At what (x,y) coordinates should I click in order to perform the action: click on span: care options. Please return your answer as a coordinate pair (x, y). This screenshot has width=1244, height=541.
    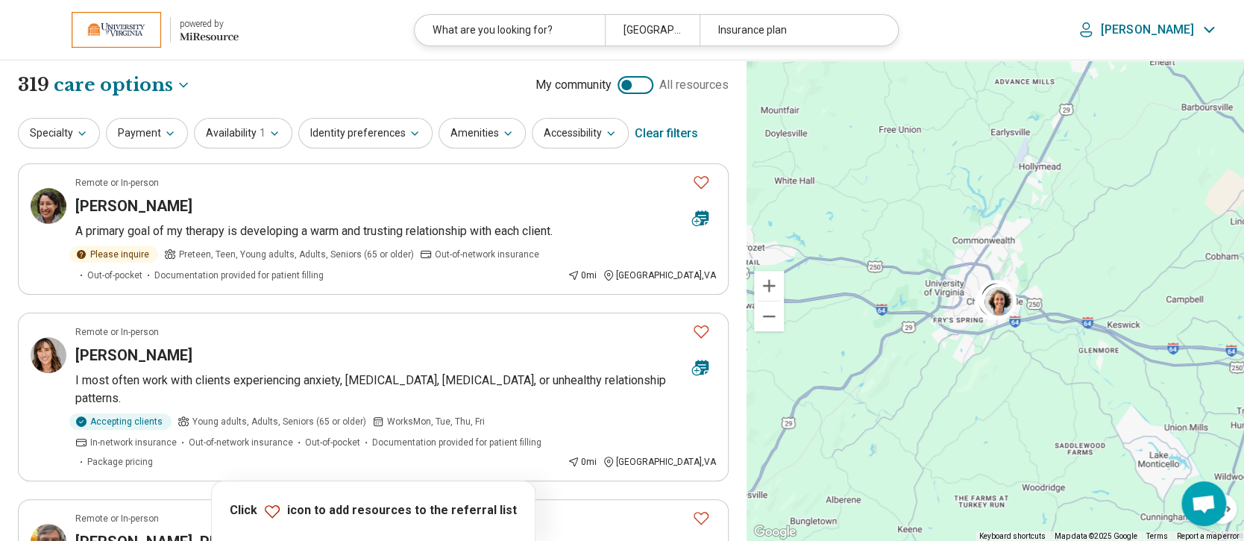
    Looking at the image, I should click on (113, 85).